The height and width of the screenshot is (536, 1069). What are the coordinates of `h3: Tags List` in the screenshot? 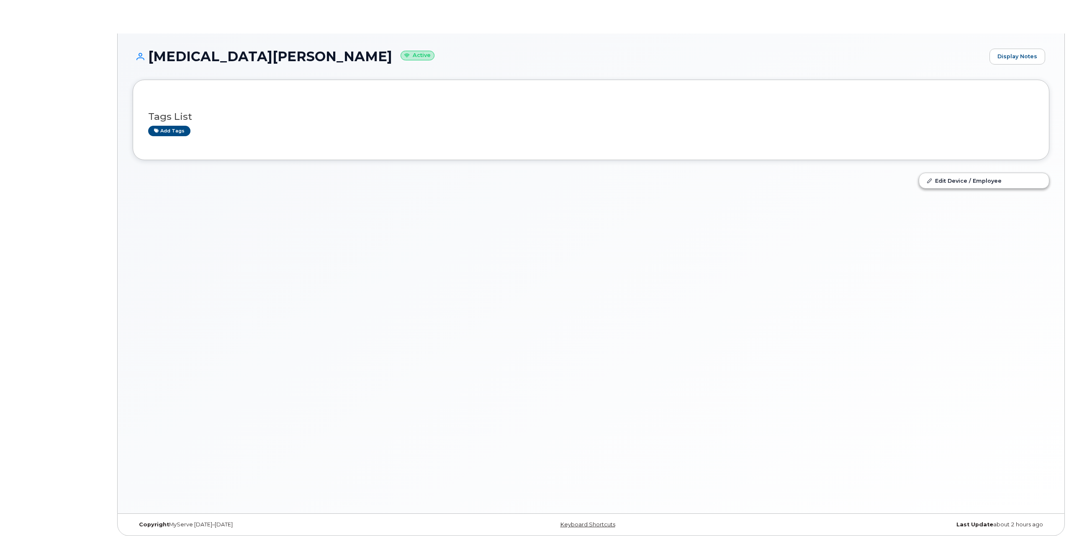 It's located at (591, 116).